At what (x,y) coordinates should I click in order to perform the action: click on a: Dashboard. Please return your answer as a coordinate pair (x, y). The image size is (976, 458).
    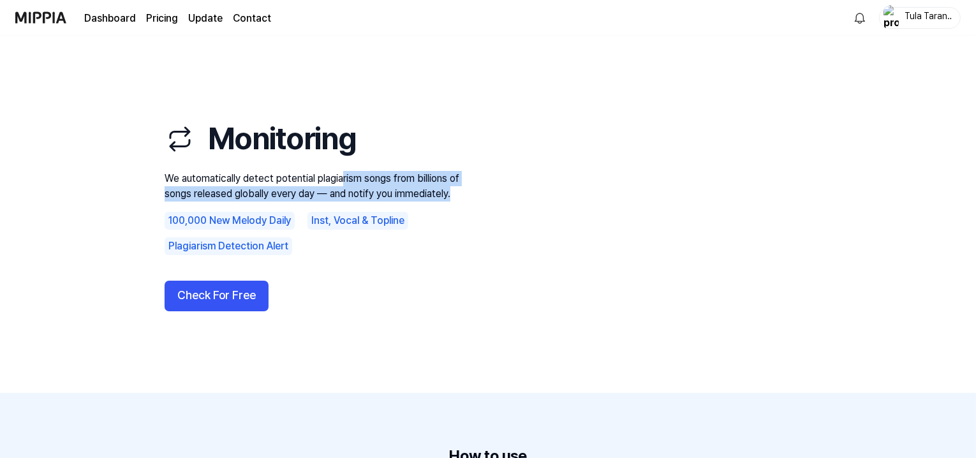
    Looking at the image, I should click on (110, 18).